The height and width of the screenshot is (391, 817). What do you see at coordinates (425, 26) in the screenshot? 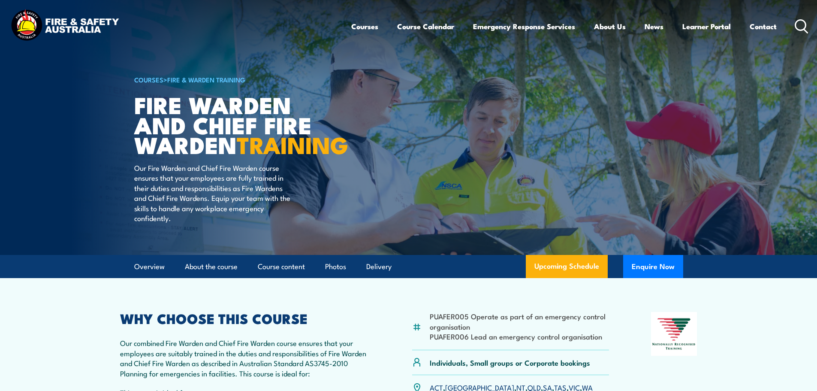
I see `a: Course Calendar` at bounding box center [425, 26].